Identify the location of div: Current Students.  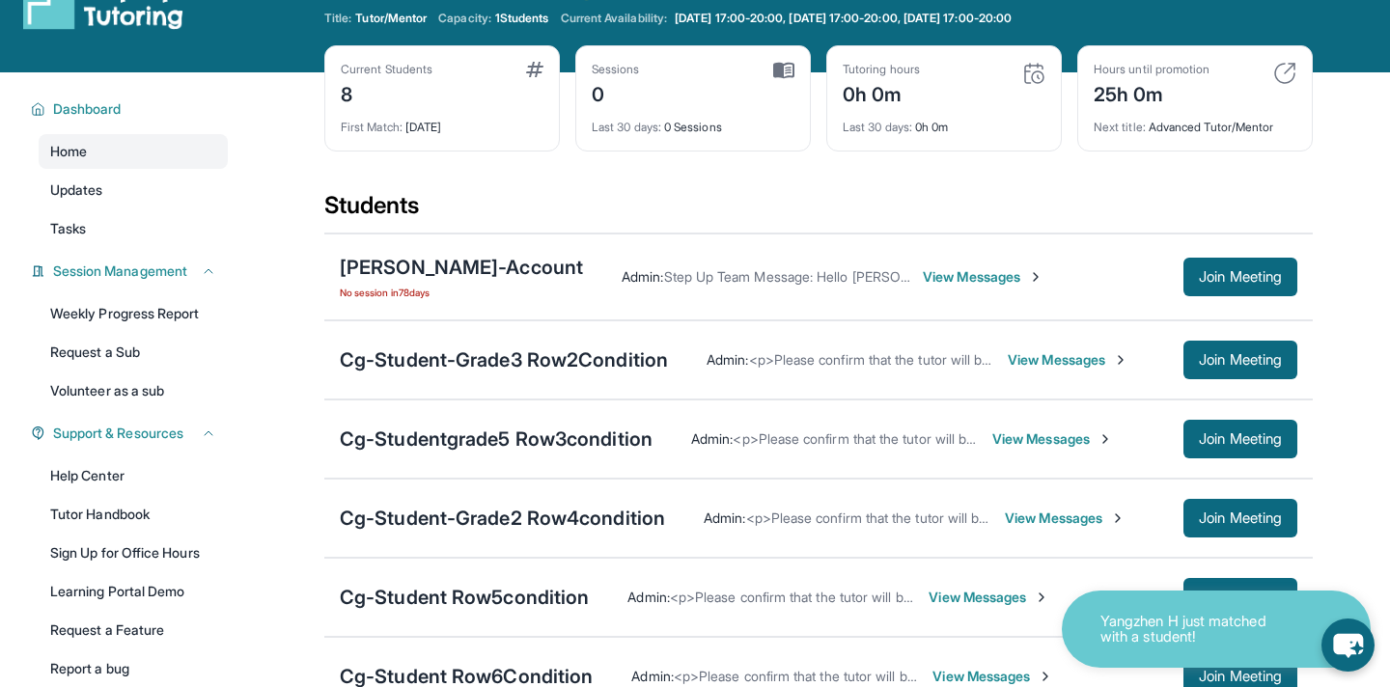
(386, 70).